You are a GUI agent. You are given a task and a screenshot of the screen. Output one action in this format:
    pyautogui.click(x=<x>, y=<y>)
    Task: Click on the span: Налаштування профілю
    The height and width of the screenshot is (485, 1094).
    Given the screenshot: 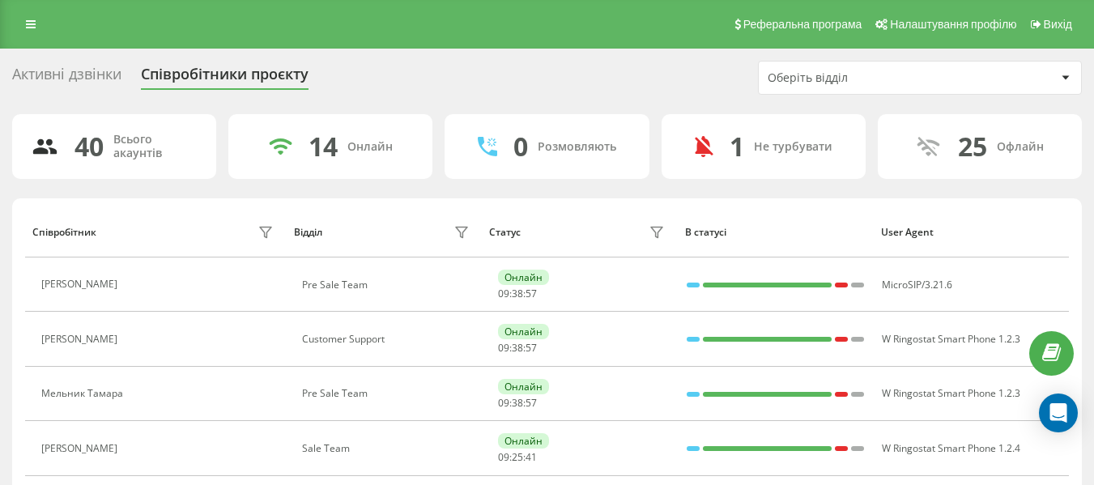 What is the action you would take?
    pyautogui.click(x=953, y=24)
    